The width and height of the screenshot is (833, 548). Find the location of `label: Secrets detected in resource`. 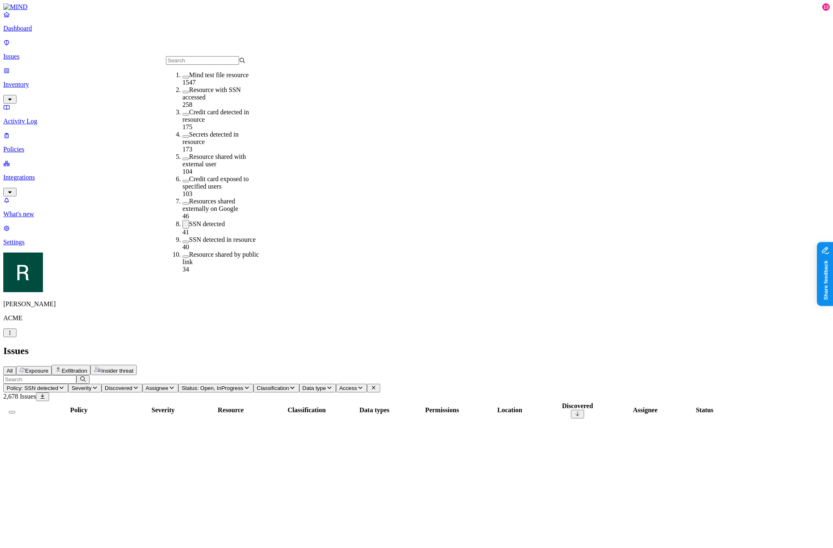

label: Secrets detected in resource is located at coordinates (210, 138).